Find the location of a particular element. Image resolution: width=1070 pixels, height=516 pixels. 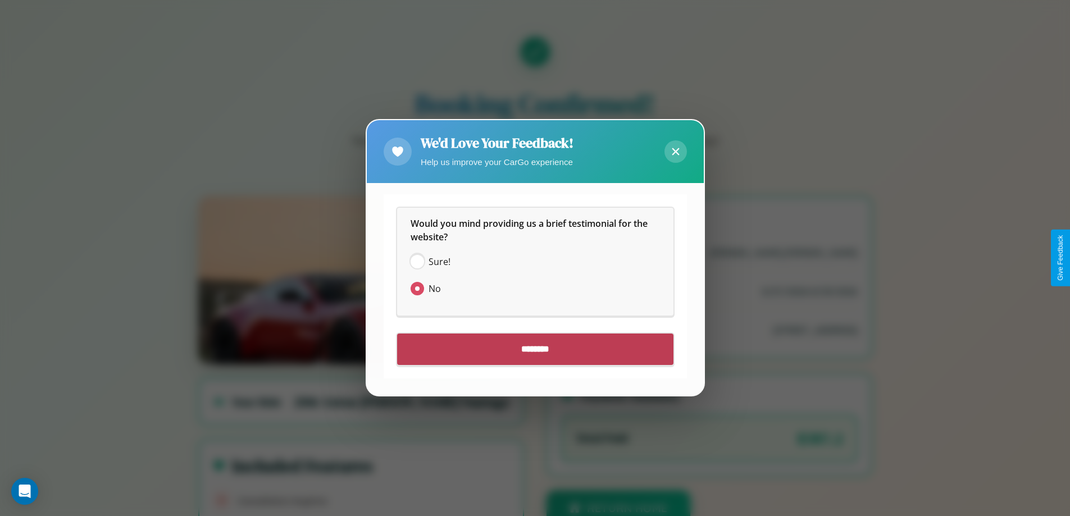

div: Give Feedback is located at coordinates (1060, 258).